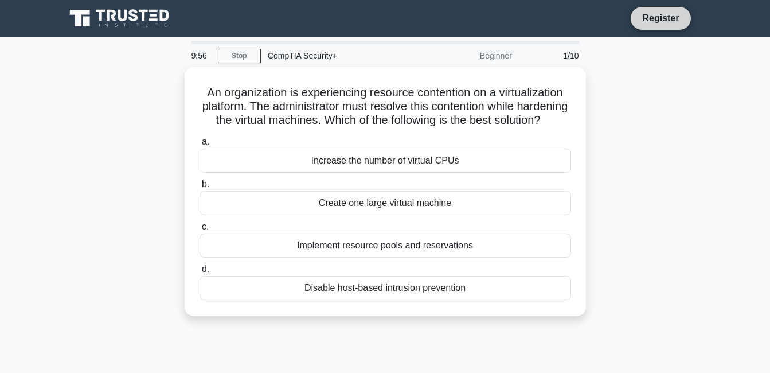 This screenshot has height=373, width=770. What do you see at coordinates (205, 268) in the screenshot?
I see `span: d.` at bounding box center [205, 268].